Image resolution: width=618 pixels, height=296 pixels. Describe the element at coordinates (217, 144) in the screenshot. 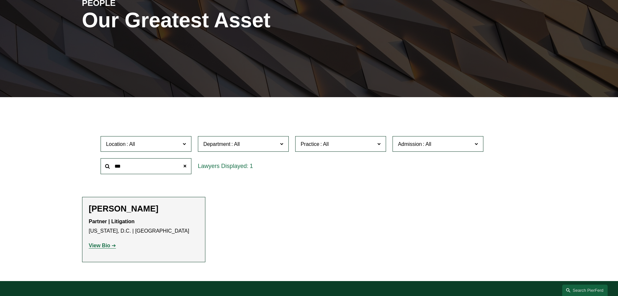

I see `span: Department` at that location.